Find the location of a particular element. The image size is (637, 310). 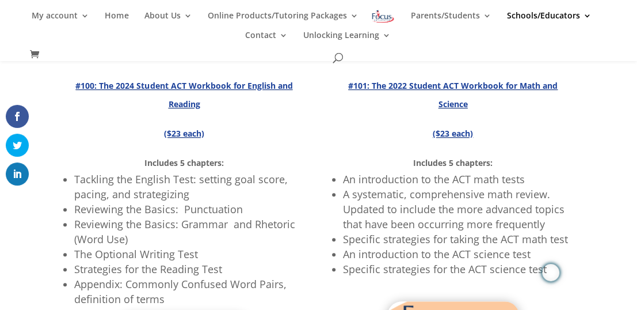

a: Contact is located at coordinates (266, 41).